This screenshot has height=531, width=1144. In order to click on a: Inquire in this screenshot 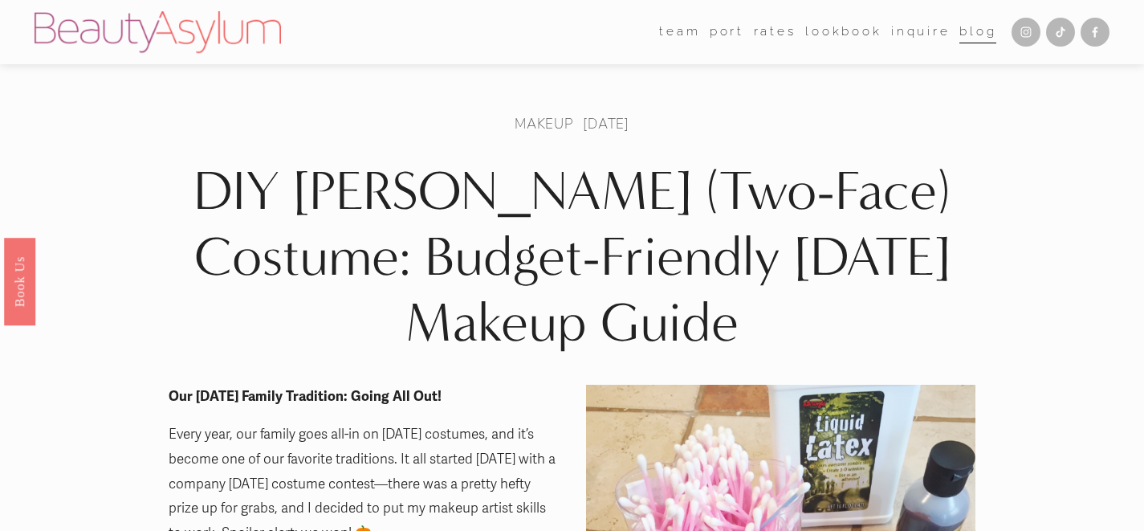, I will do `click(921, 32)`.